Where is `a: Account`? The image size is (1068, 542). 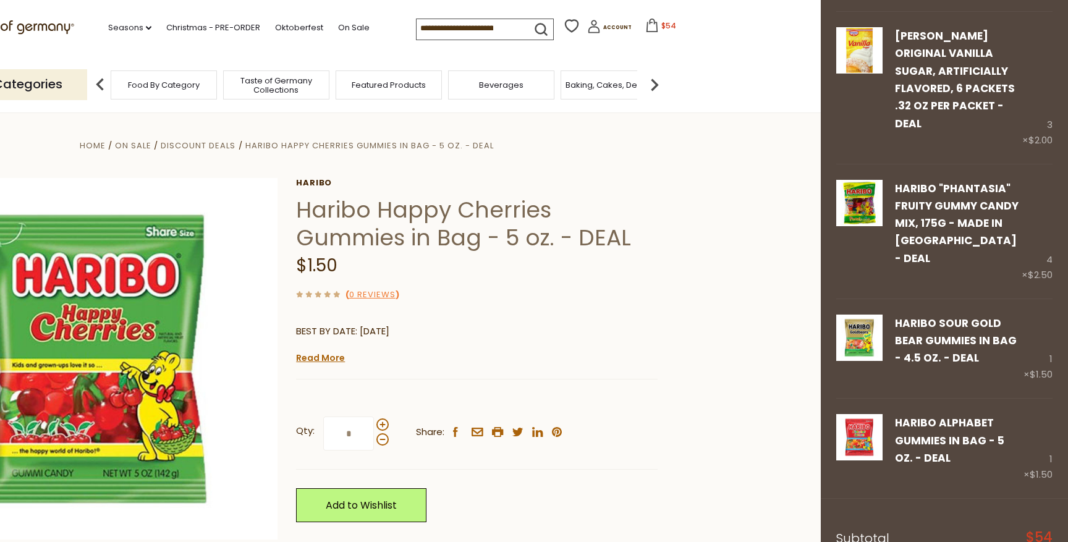
a: Account is located at coordinates (609, 28).